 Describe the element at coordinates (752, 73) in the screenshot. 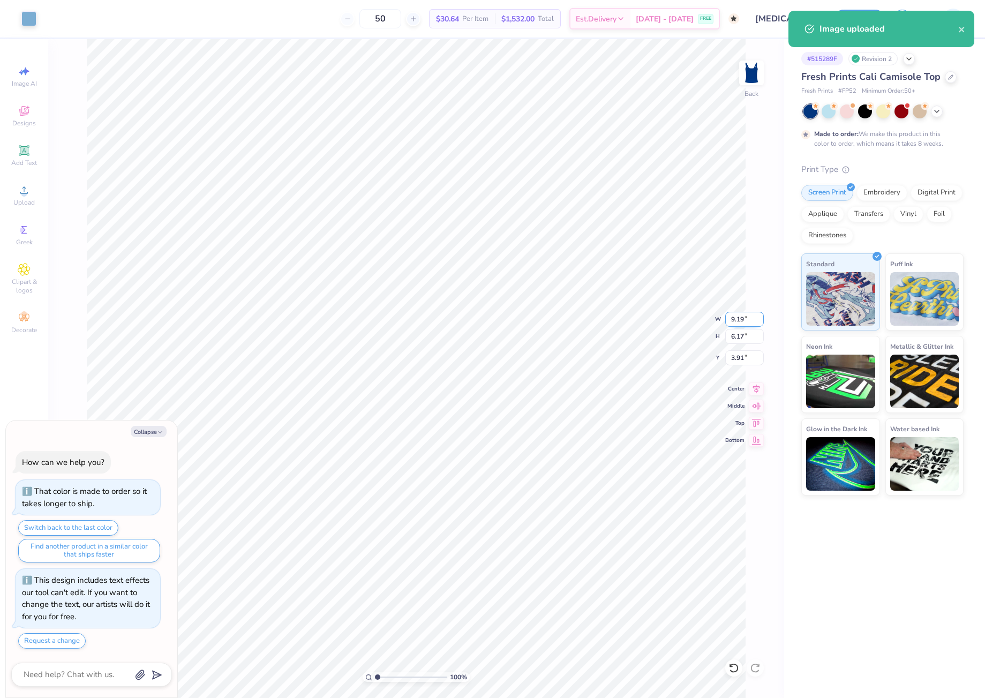

I see `img: Back` at that location.